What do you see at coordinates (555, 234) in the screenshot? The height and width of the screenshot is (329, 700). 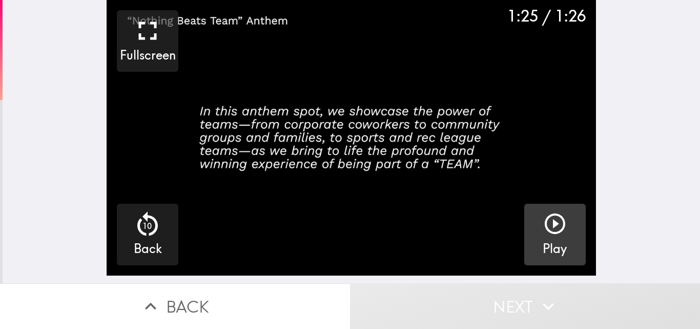 I see `button: Play` at bounding box center [555, 234].